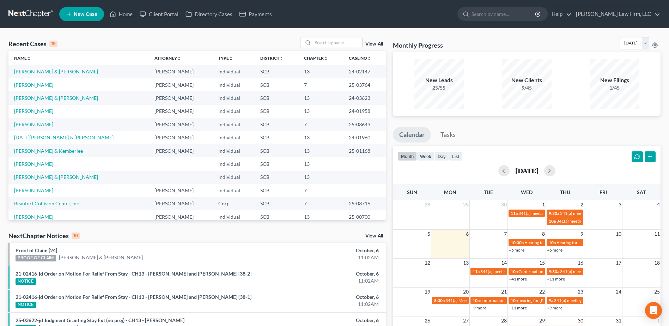 This screenshot has width=669, height=326. I want to click on a: Calendar, so click(412, 135).